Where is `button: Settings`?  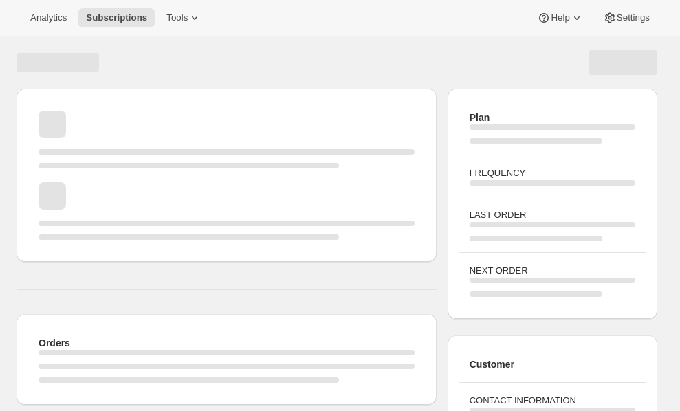 button: Settings is located at coordinates (626, 18).